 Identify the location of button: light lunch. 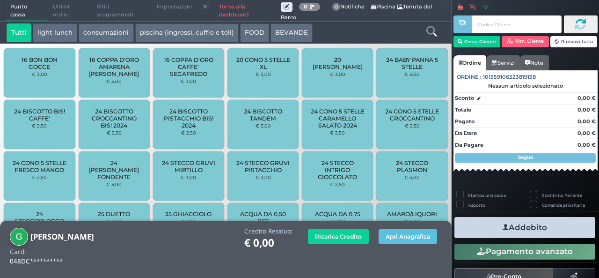
(55, 33).